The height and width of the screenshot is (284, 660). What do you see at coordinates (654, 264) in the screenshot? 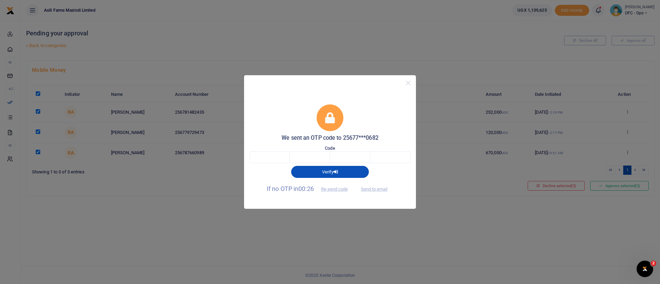
I see `span: 2` at bounding box center [654, 264].